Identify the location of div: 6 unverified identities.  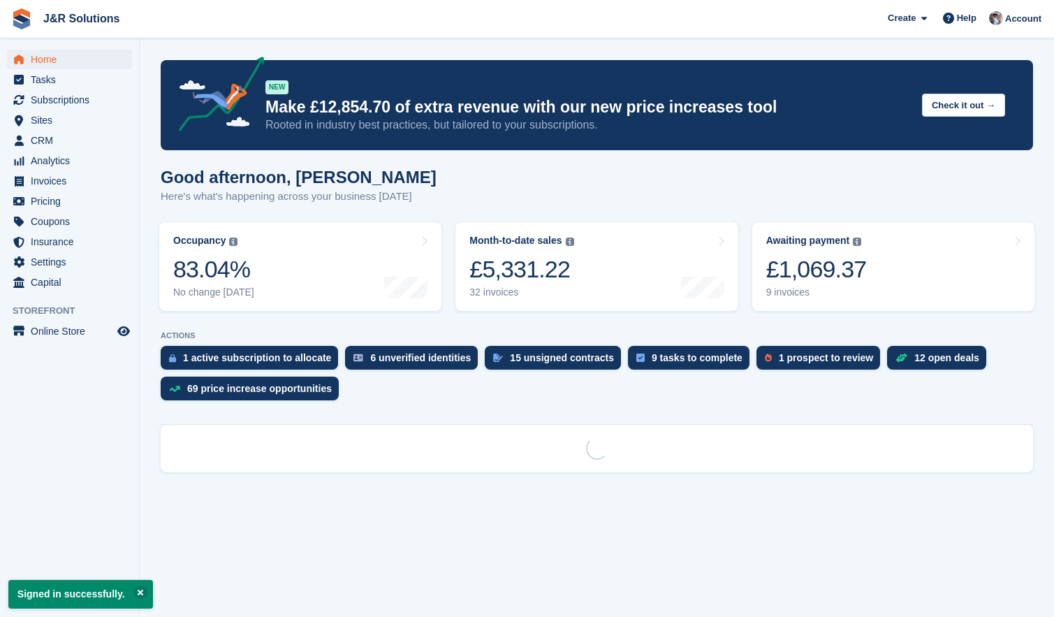
(420, 358).